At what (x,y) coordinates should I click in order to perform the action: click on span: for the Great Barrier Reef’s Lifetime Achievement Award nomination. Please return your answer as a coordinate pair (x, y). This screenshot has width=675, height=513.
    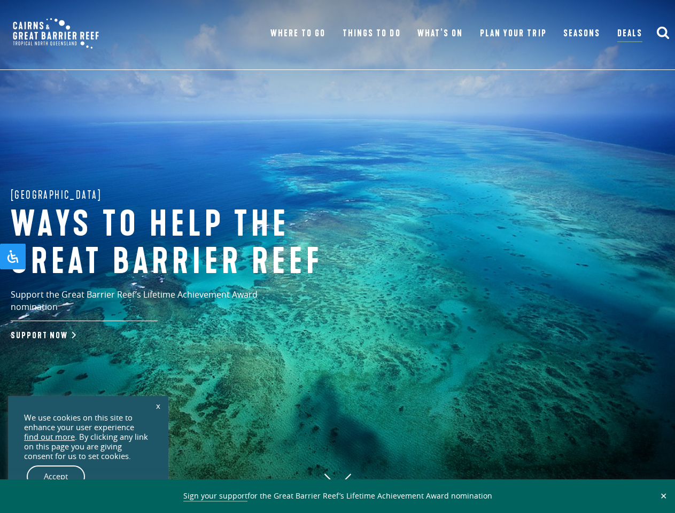
    Looking at the image, I should click on (338, 496).